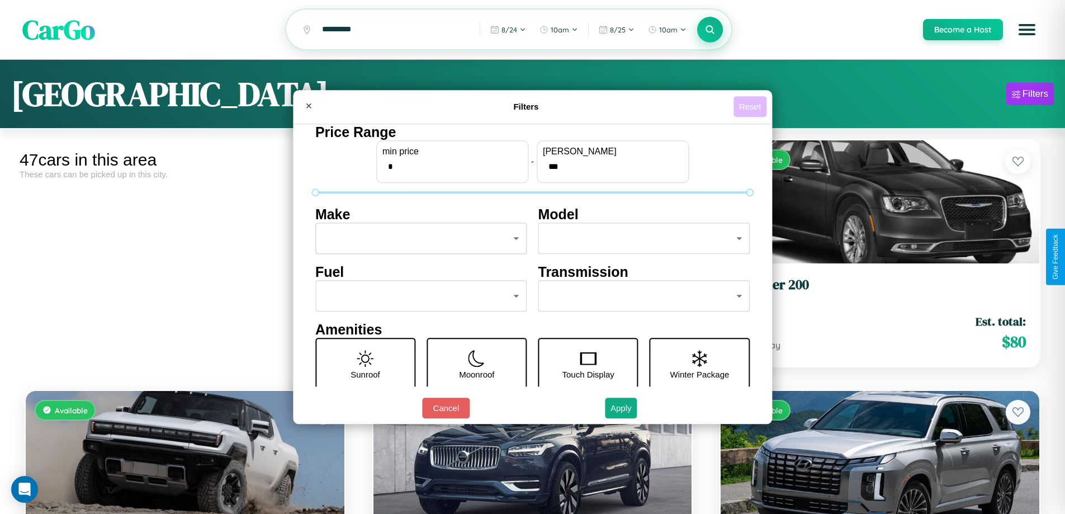 The height and width of the screenshot is (514, 1065). I want to click on div: Open Intercom Messenger, so click(25, 489).